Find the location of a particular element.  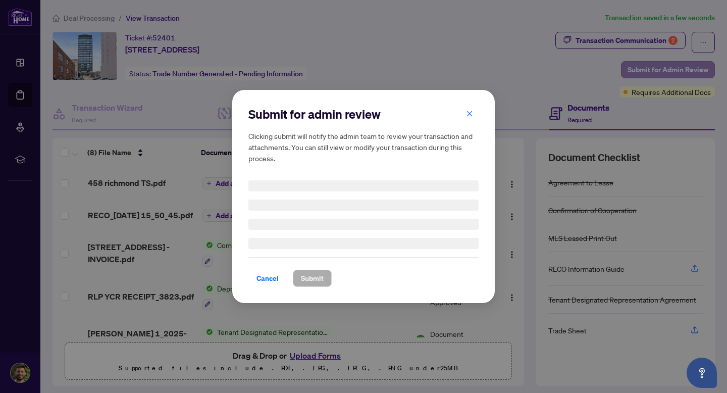

h5: Clicking submit will notify the admin team to review your transaction and attachments. You can st... is located at coordinates (364, 147).